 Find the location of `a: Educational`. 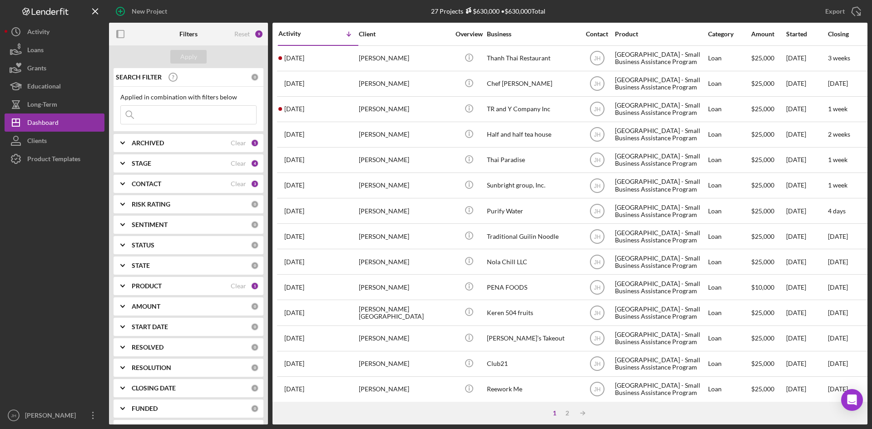

a: Educational is located at coordinates (55, 86).